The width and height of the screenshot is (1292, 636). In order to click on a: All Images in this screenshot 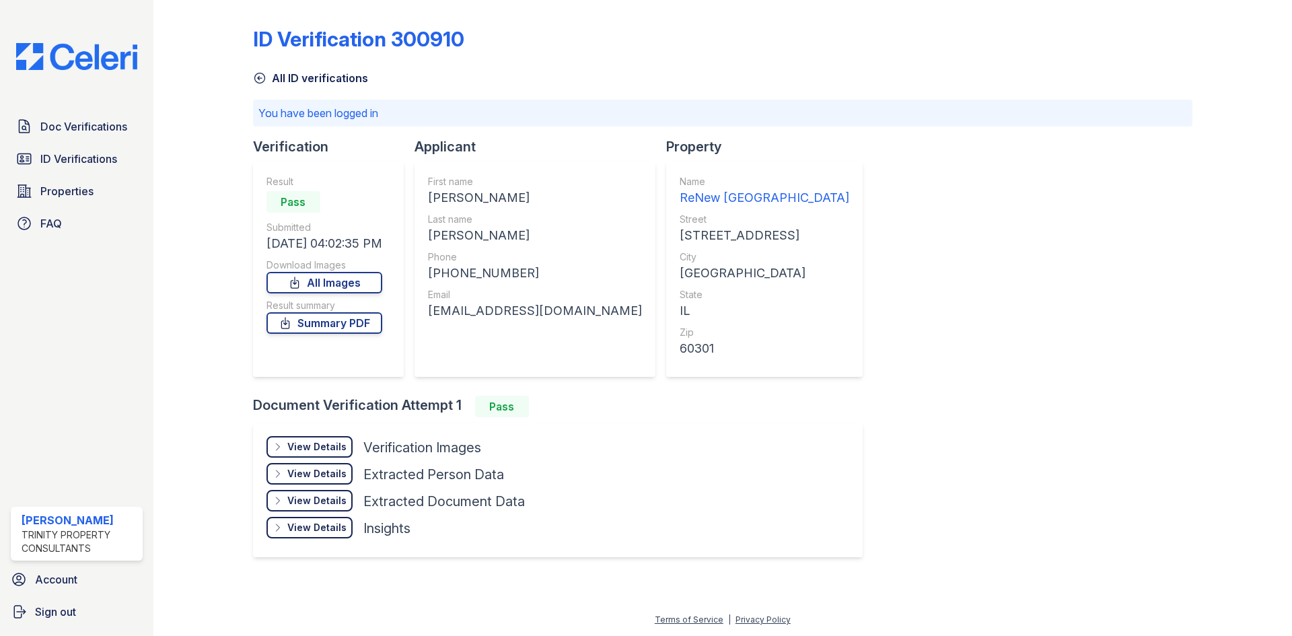, I will do `click(324, 283)`.